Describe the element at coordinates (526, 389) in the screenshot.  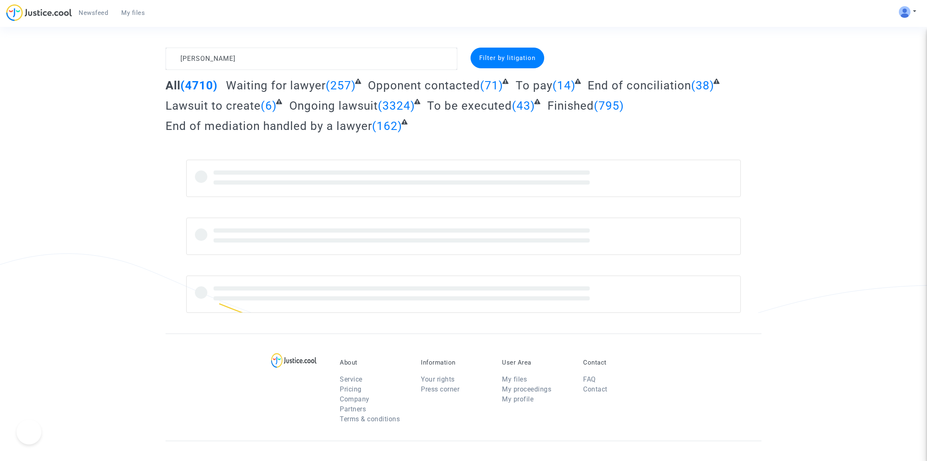
I see `a: My proceedings` at that location.